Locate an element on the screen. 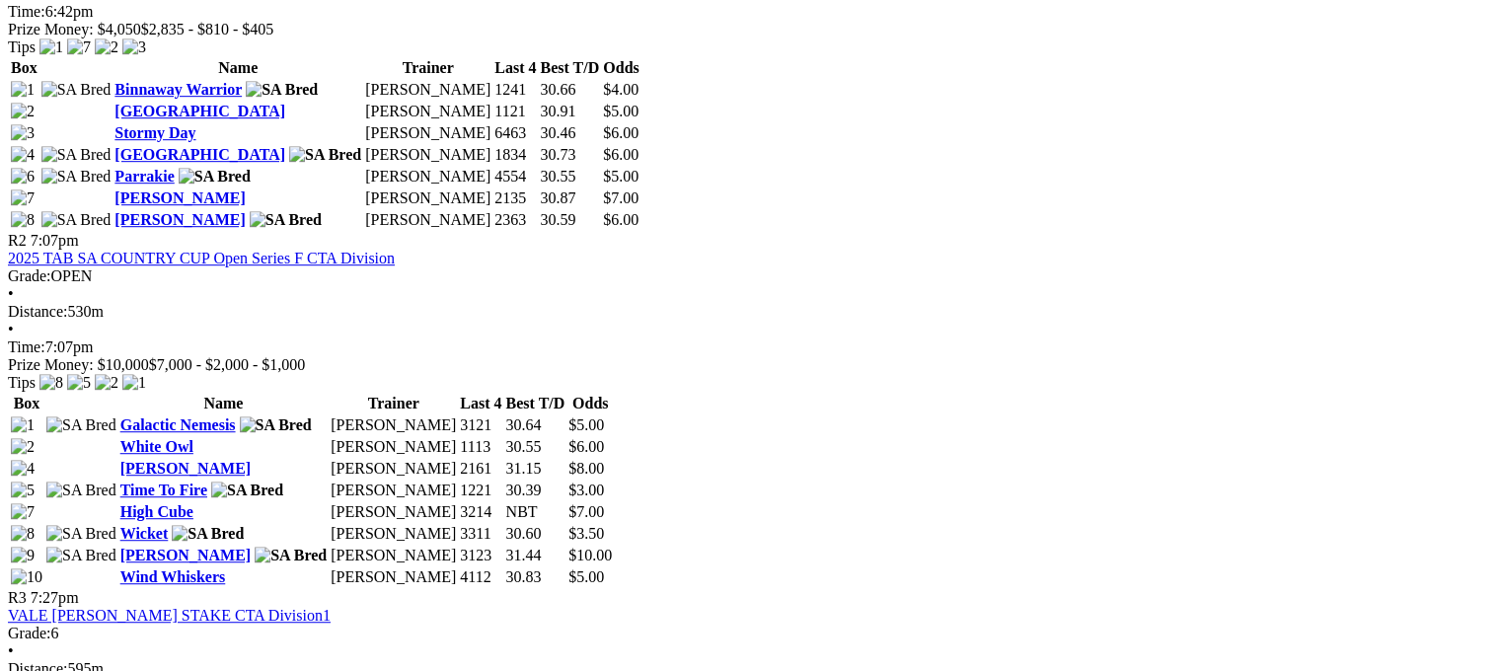 The width and height of the screenshot is (1501, 671). th: Odds is located at coordinates (621, 68).